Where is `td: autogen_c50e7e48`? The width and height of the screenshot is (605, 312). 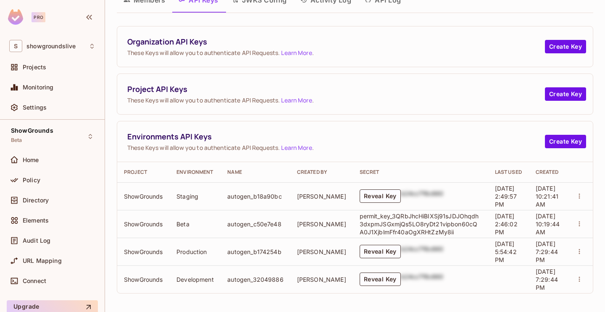
td: autogen_c50e7e48 is located at coordinates (255, 224).